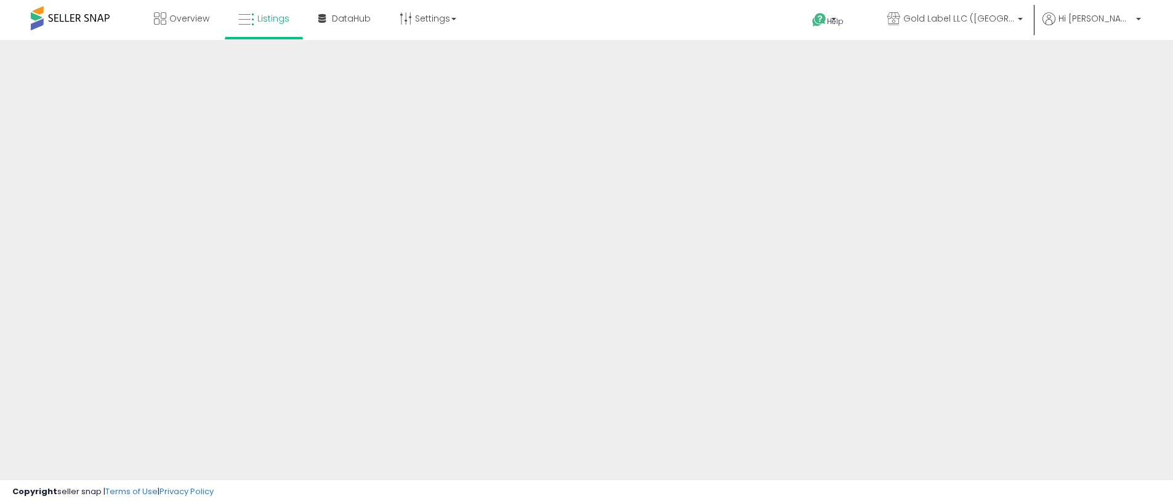  I want to click on span: Help, so click(835, 21).